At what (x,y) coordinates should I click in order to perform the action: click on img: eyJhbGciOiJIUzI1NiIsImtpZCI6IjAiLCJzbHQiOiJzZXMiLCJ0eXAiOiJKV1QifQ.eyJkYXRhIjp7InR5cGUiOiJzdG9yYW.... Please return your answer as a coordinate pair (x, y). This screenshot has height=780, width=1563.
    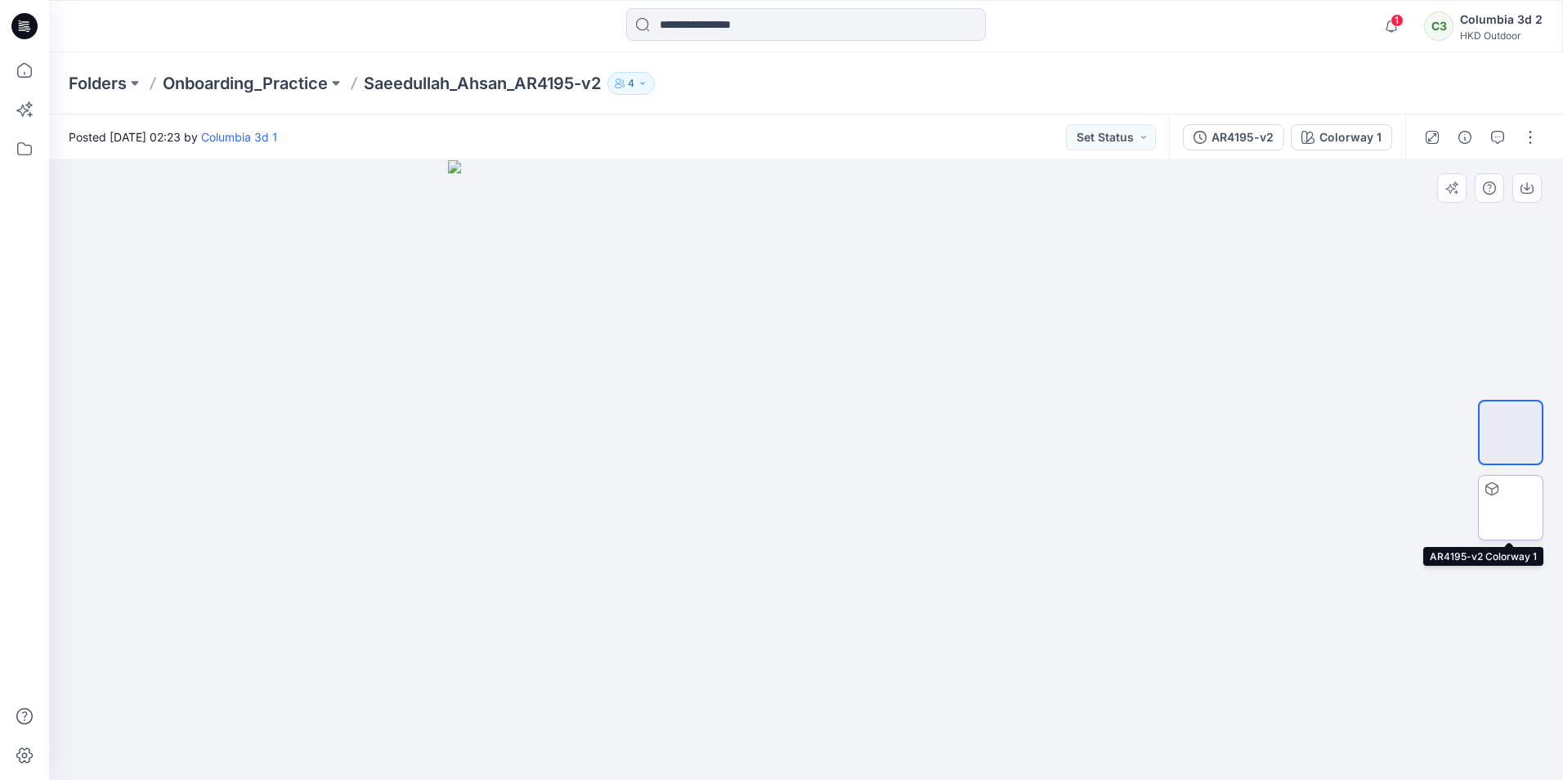
    Looking at the image, I should click on (805, 470).